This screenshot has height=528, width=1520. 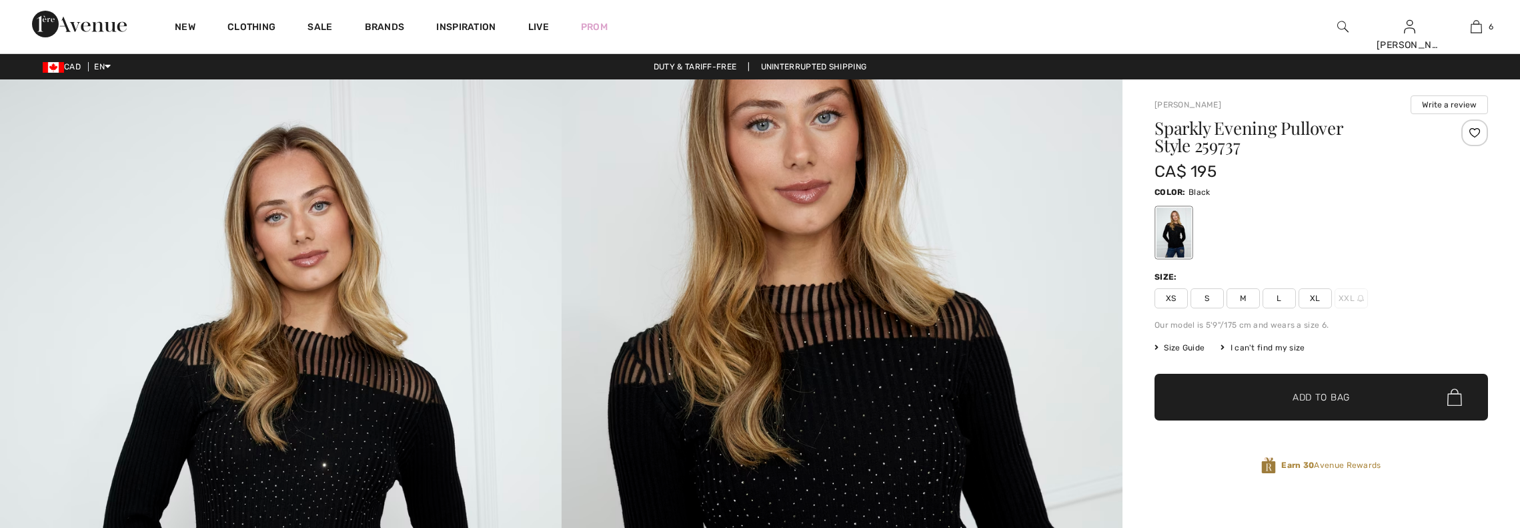 I want to click on a: Live, so click(x=538, y=27).